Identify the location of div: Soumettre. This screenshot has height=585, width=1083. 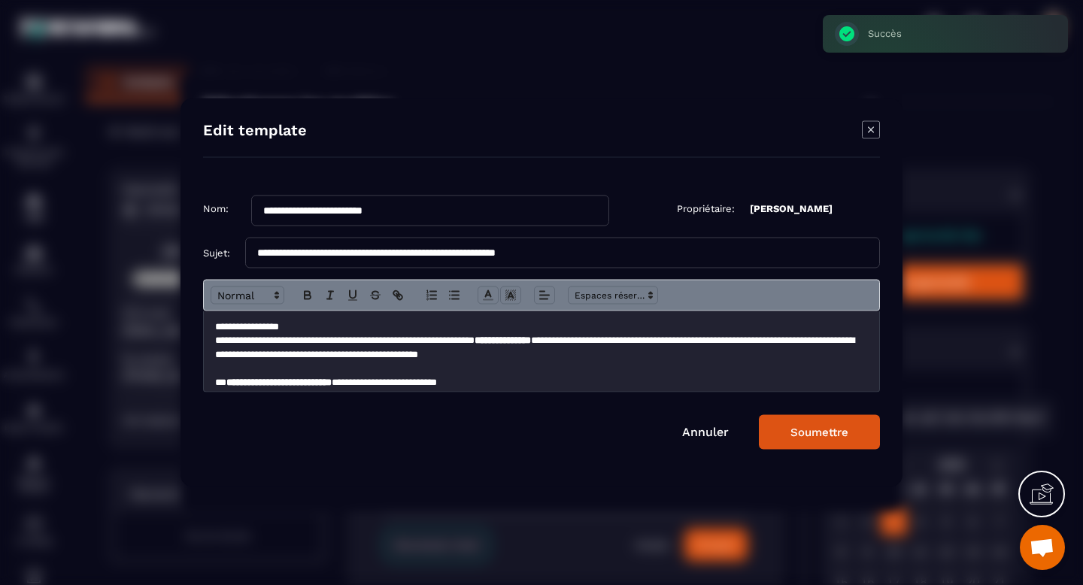
(819, 433).